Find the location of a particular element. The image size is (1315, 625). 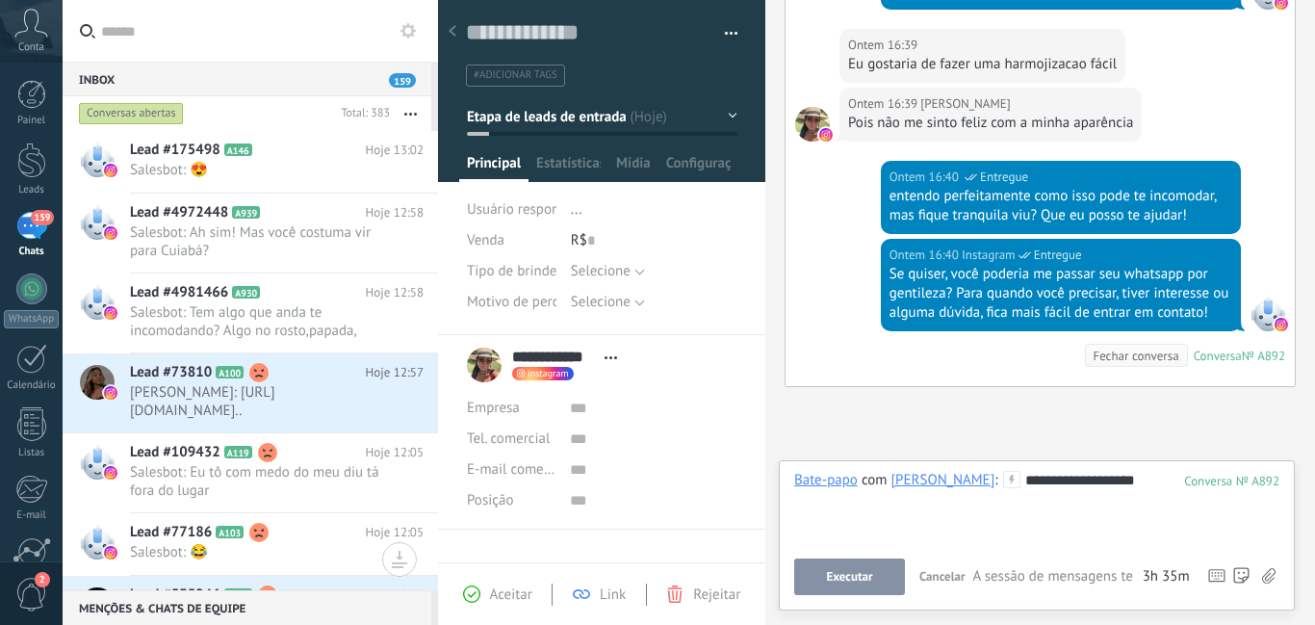

span: A sessão de mensagens termina em: is located at coordinates (1055, 577).